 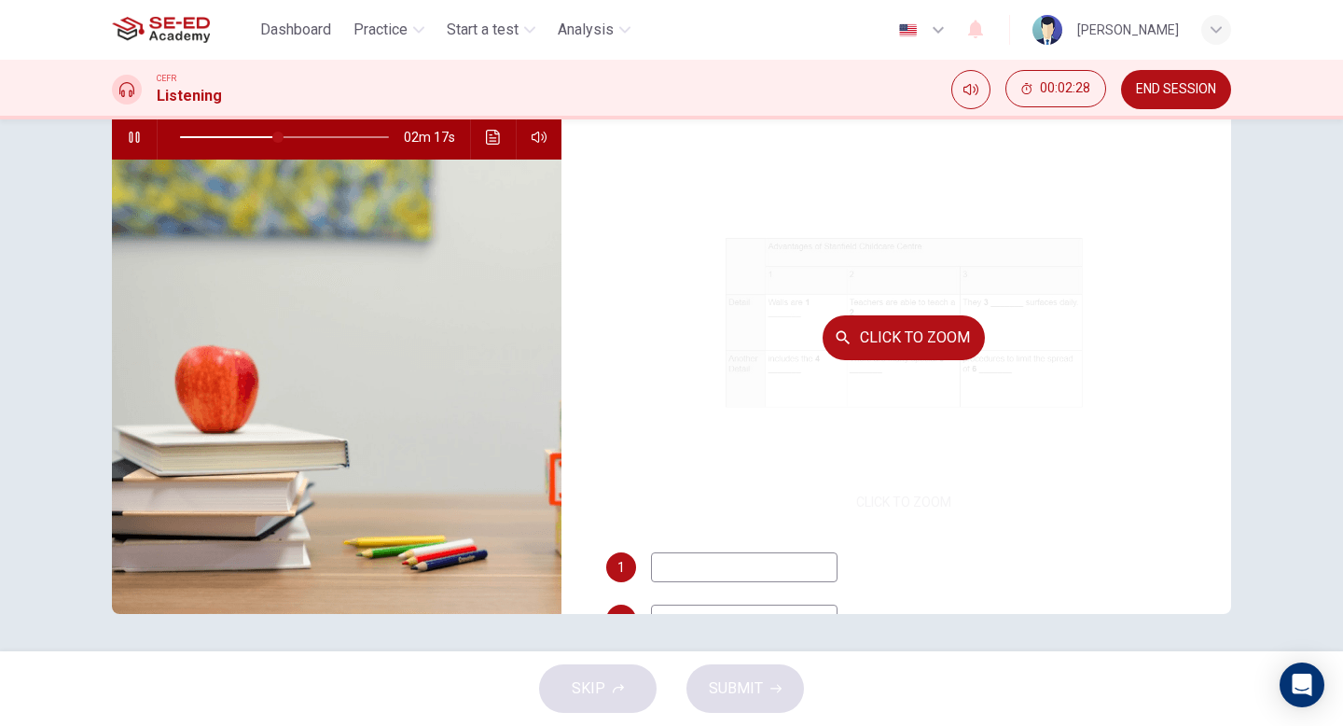 I want to click on button: 00:02:28, so click(x=1056, y=89).